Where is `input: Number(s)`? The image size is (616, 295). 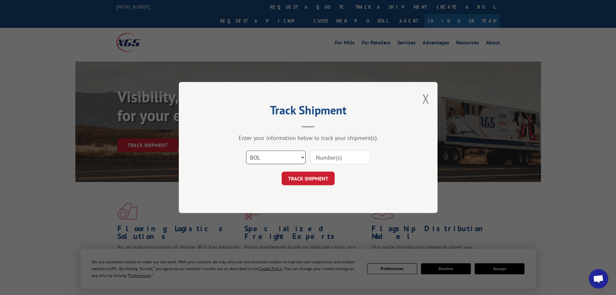 input: Number(s) is located at coordinates (340, 157).